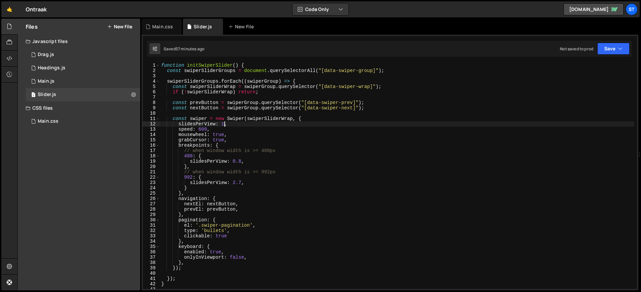  Describe the element at coordinates (151, 279) in the screenshot. I see `div: 41` at that location.